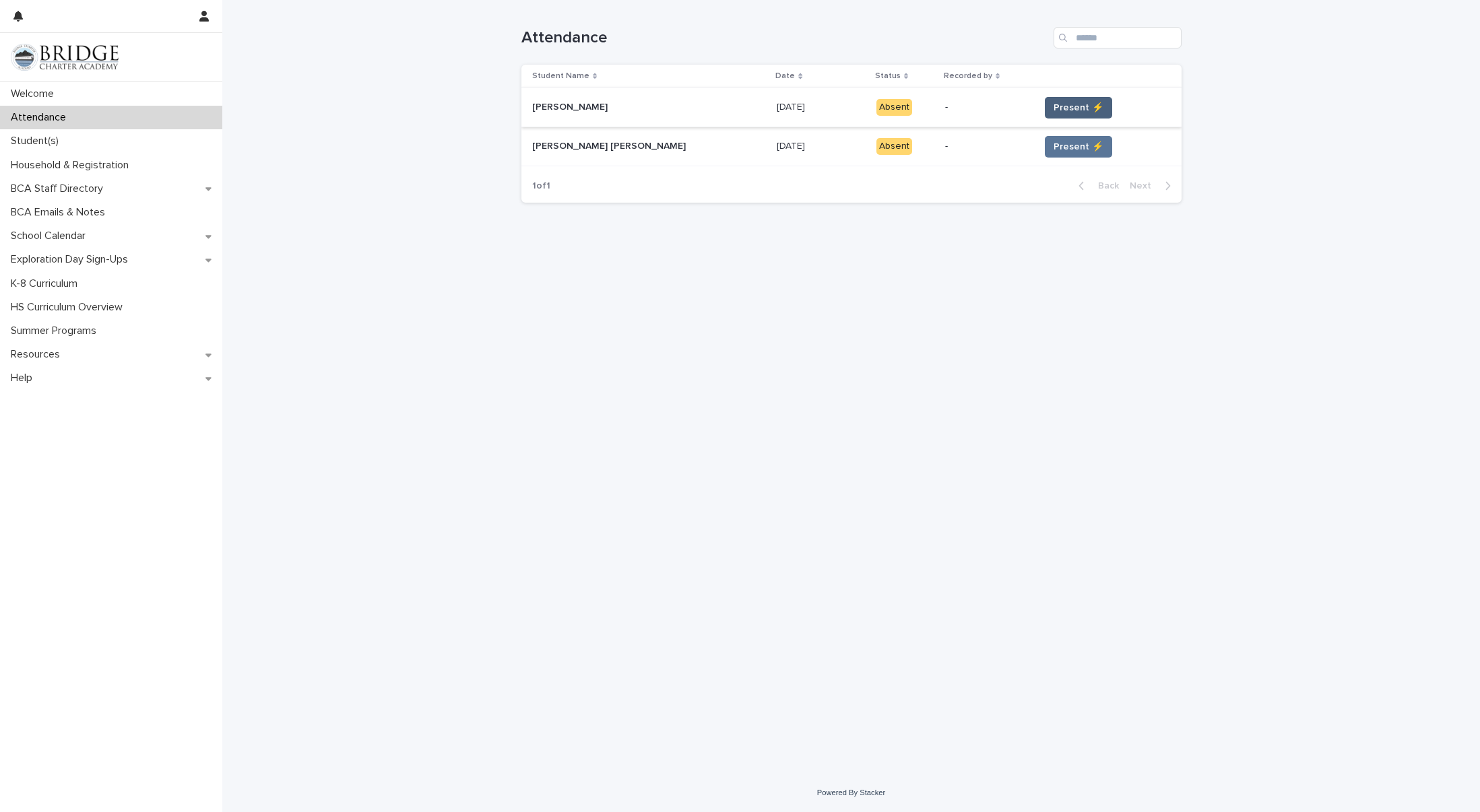 Image resolution: width=1480 pixels, height=812 pixels. Describe the element at coordinates (967, 76) in the screenshot. I see `p: Recorded by` at that location.